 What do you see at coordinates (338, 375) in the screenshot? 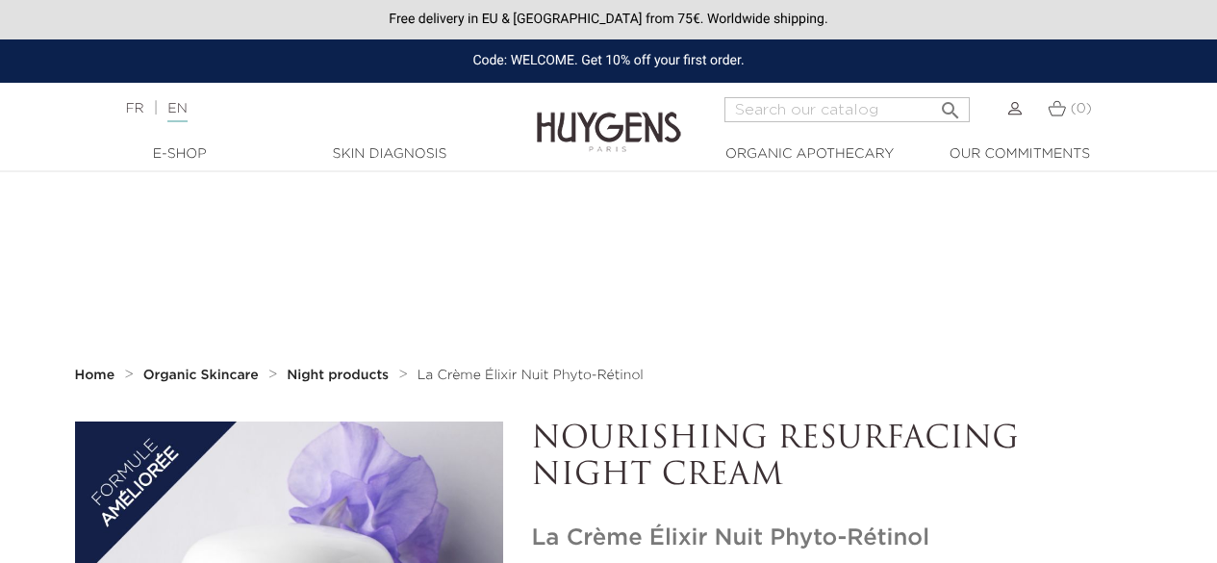
I see `strong: Night products` at bounding box center [338, 375].